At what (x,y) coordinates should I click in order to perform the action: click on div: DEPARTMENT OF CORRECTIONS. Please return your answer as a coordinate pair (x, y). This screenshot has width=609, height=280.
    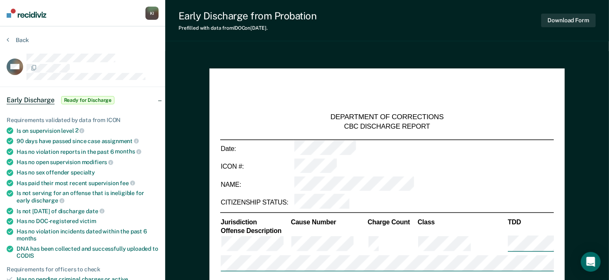
    Looking at the image, I should click on (387, 117).